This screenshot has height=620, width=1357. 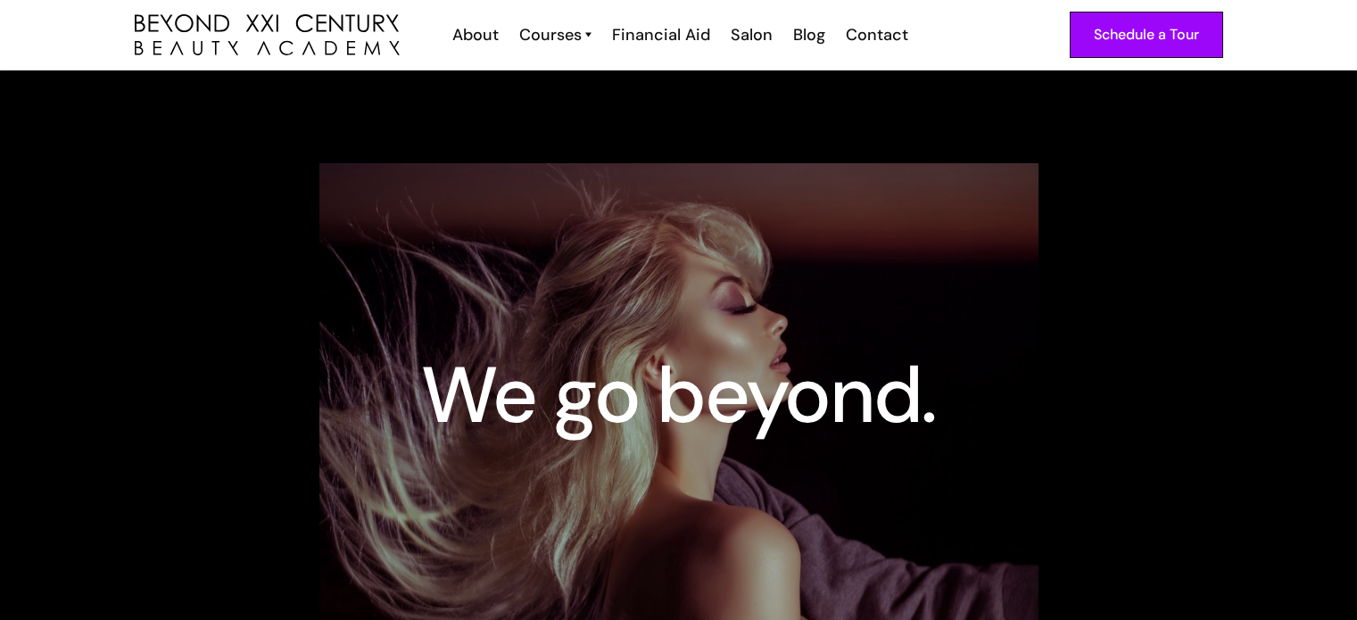 I want to click on a: Schedule a Tour, so click(x=1146, y=35).